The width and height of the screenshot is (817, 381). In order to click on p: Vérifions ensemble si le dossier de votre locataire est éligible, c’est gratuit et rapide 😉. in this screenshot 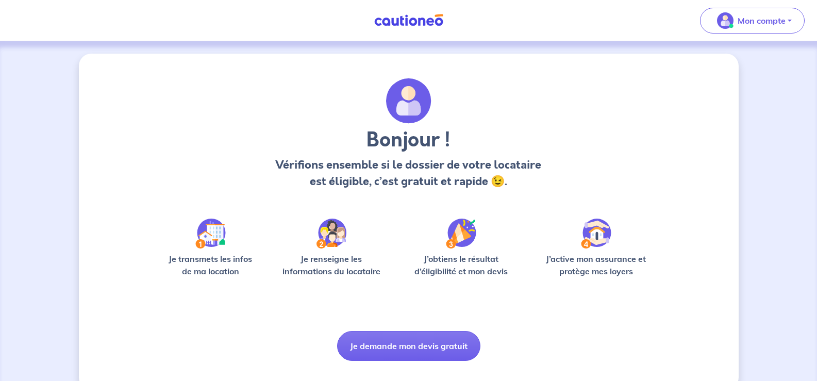, I will do `click(408, 173)`.